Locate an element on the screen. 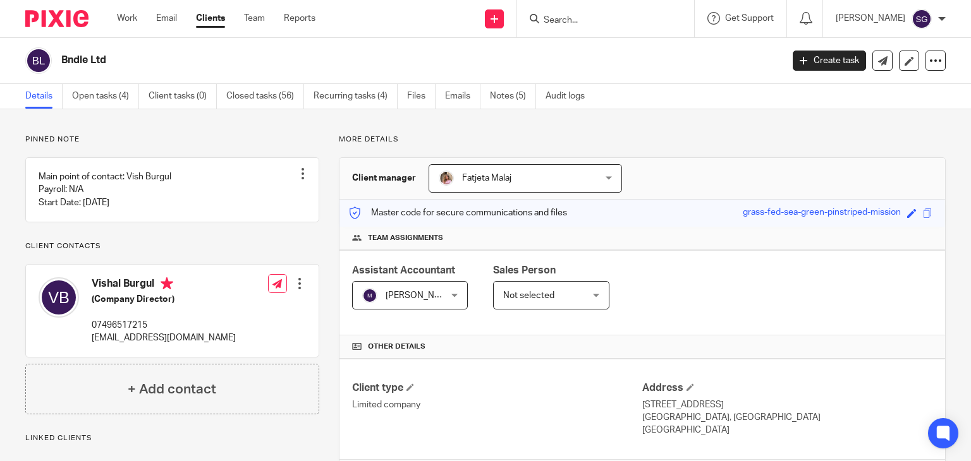 The image size is (971, 461). p: Limited company is located at coordinates (497, 405).